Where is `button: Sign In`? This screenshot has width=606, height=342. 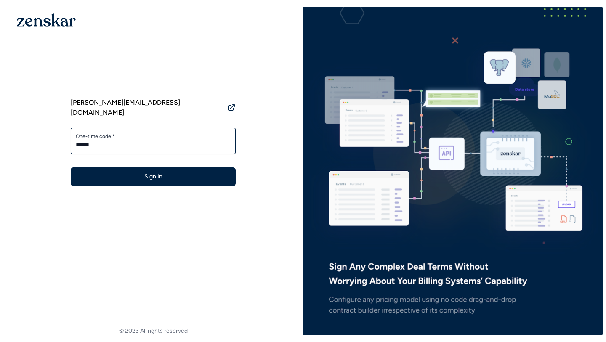
button: Sign In is located at coordinates (153, 177).